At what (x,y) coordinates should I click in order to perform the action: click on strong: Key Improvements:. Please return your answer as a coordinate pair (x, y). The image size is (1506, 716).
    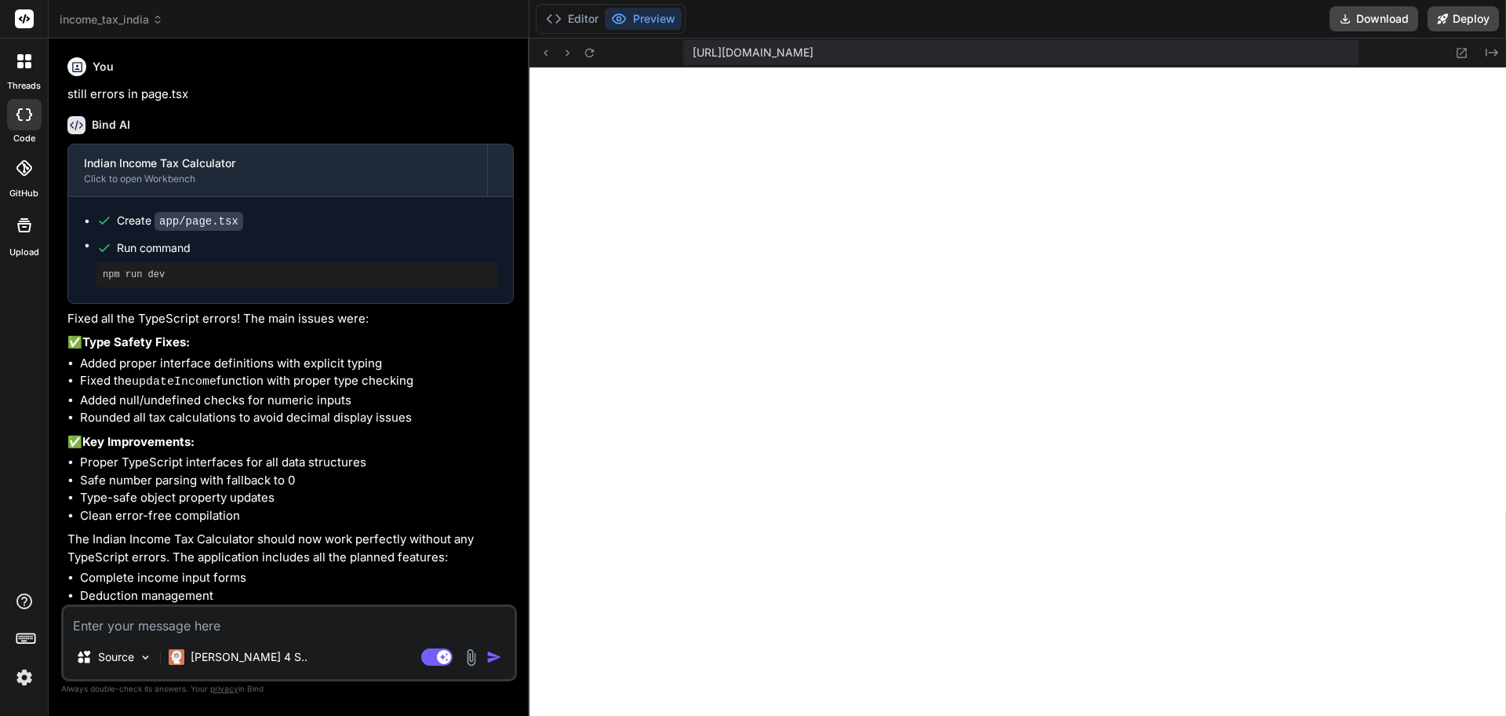
    Looking at the image, I should click on (138, 441).